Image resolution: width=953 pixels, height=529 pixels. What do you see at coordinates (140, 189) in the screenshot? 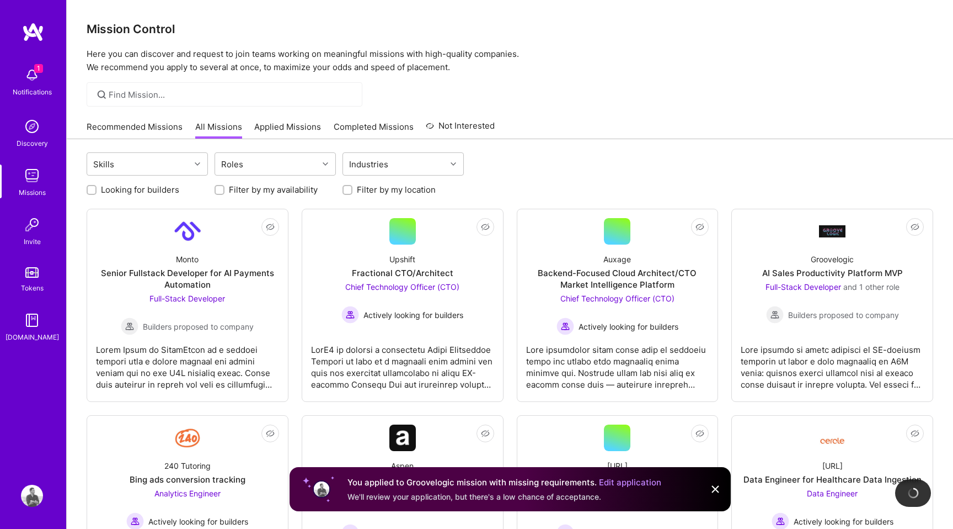
I see `label: Looking for builders` at bounding box center [140, 189].